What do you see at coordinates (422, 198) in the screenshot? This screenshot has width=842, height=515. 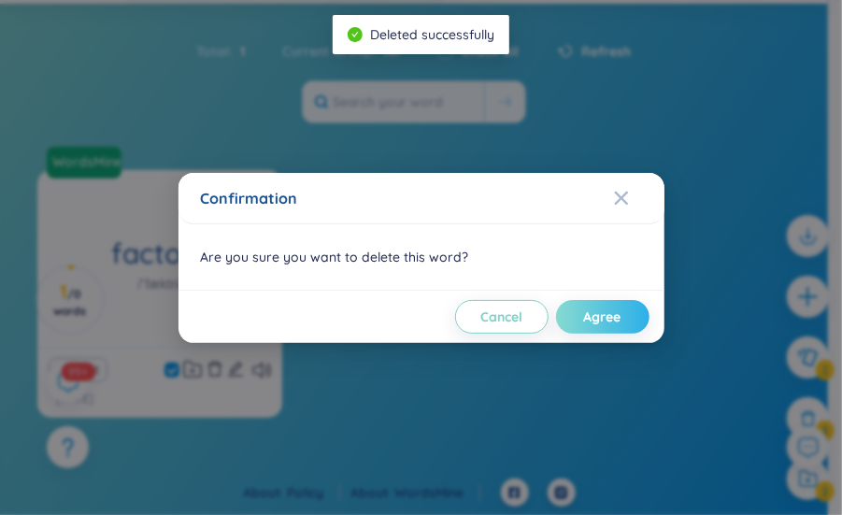 I see `div: Confirmation` at bounding box center [422, 198].